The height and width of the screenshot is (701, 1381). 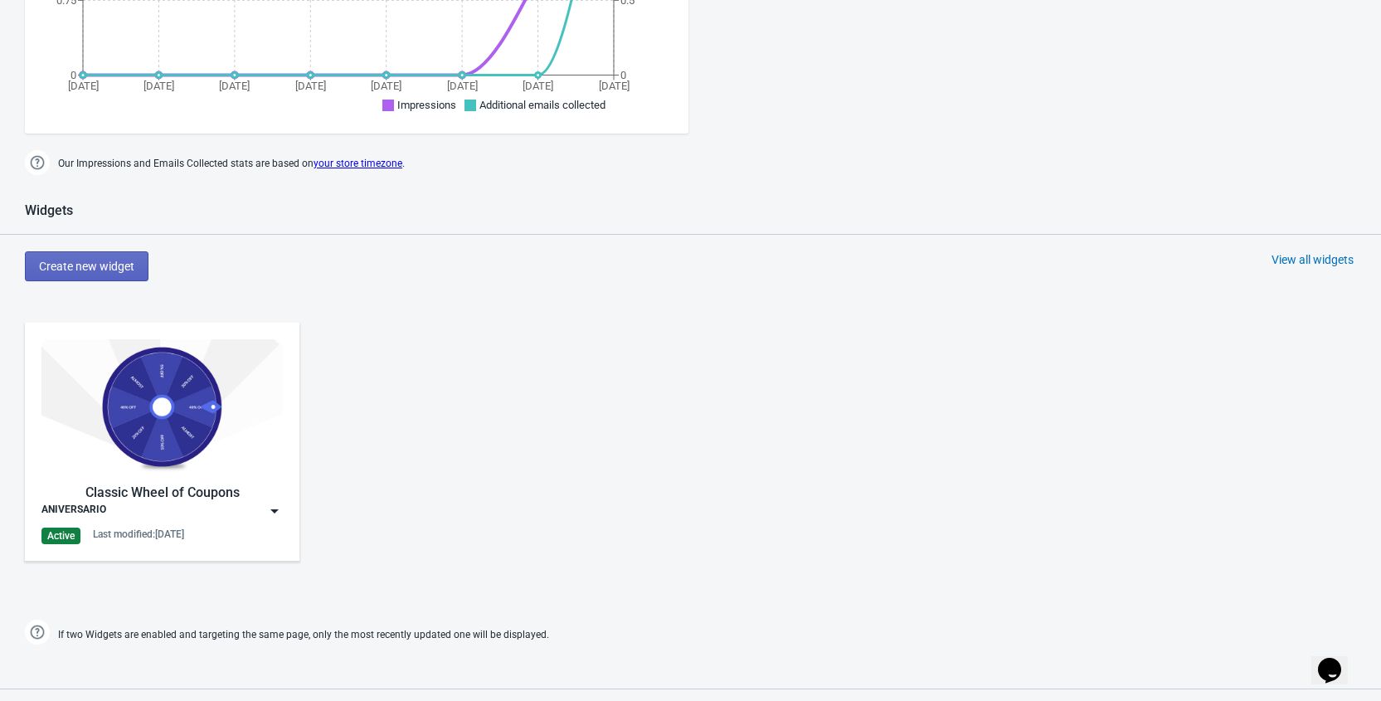 I want to click on span: Impressions, so click(x=426, y=105).